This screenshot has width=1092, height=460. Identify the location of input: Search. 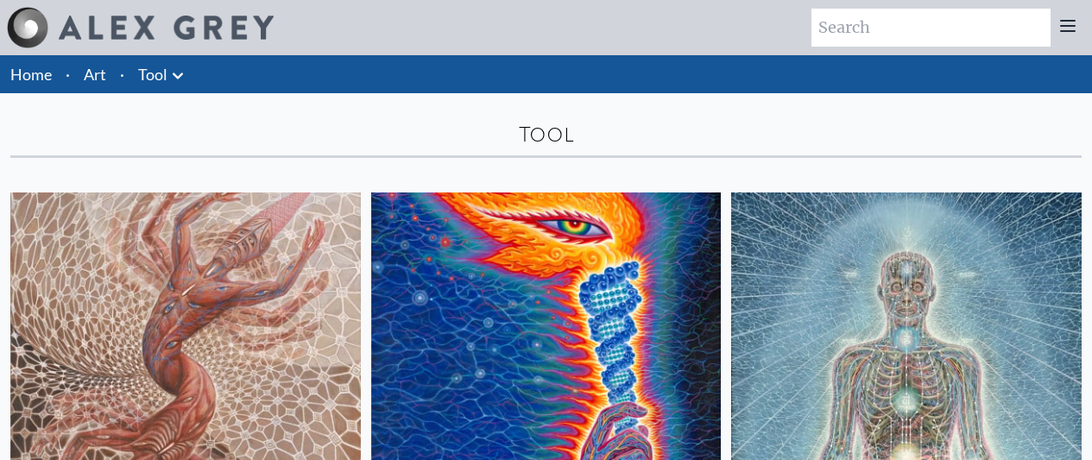
(931, 28).